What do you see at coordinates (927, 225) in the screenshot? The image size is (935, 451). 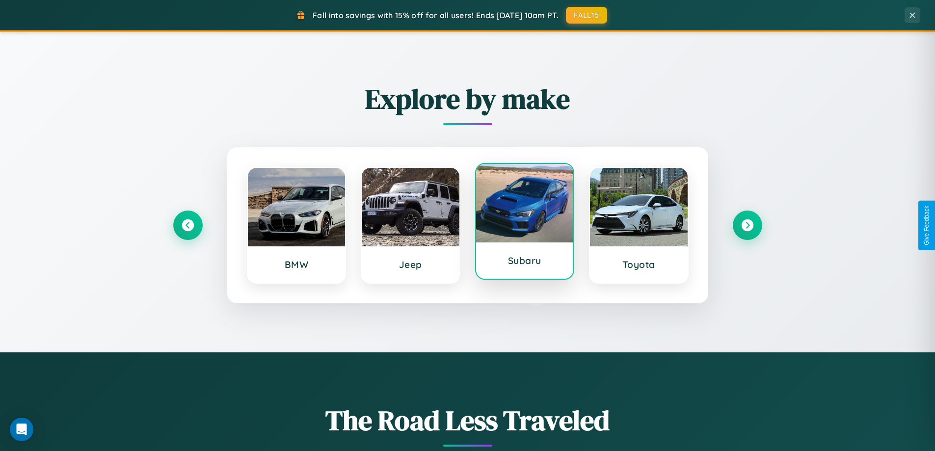 I see `div: Give Feedback` at bounding box center [927, 225].